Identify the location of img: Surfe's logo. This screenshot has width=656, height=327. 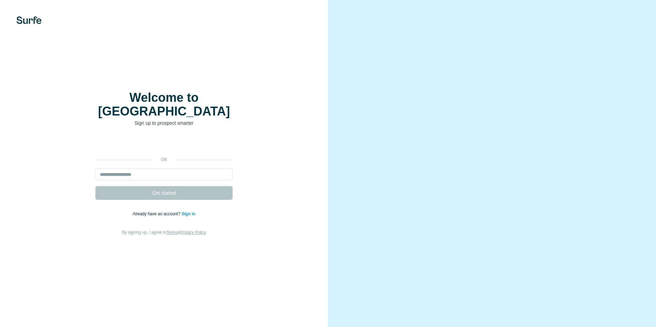
(29, 20).